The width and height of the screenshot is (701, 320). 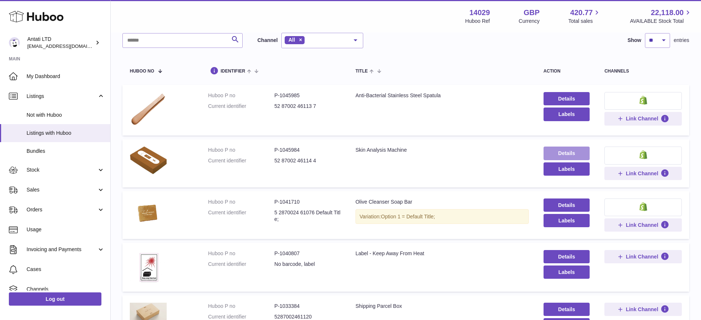 I want to click on span: Cases, so click(x=66, y=269).